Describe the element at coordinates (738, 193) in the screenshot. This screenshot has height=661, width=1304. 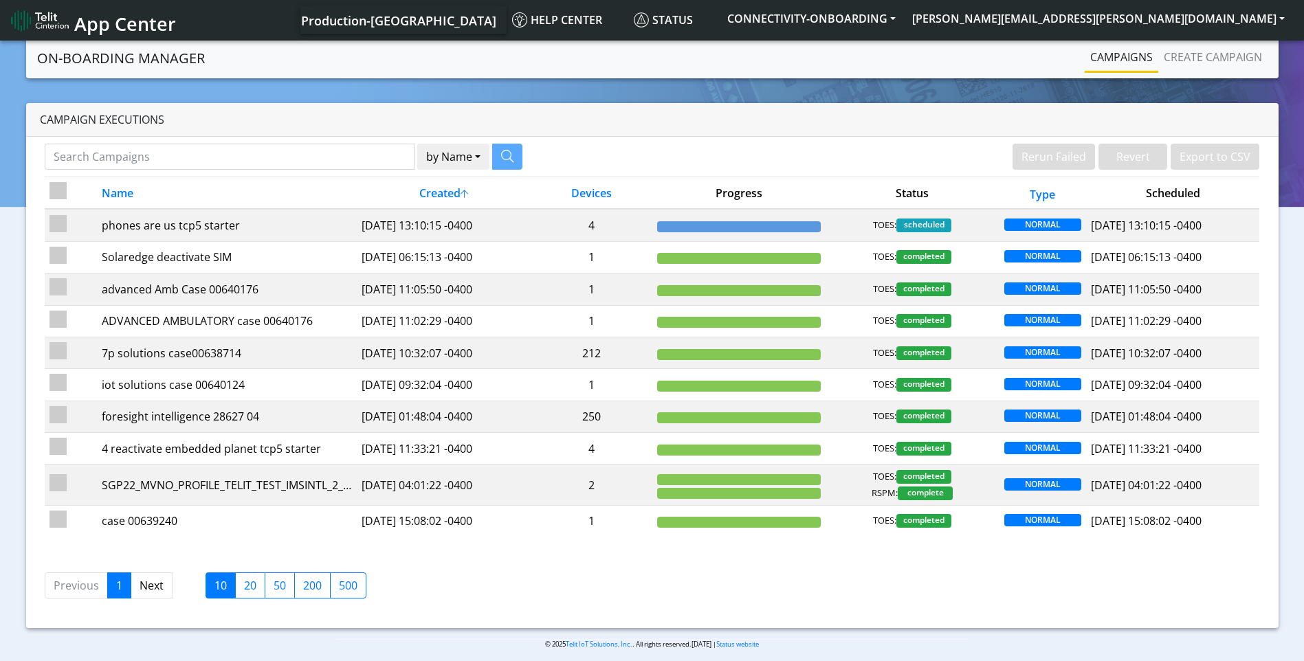
I see `th: Progress` at that location.